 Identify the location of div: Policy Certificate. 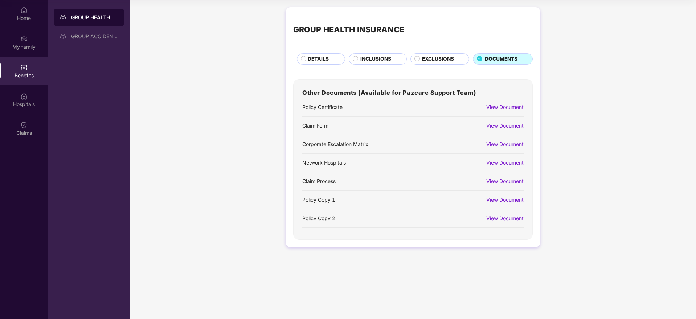
(322, 107).